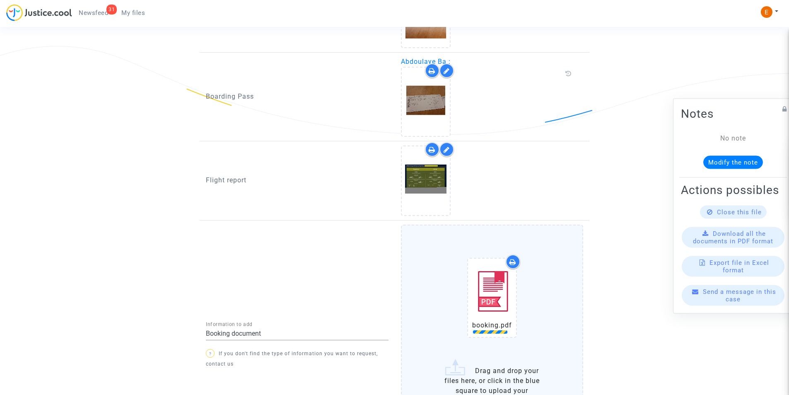 The width and height of the screenshot is (789, 395). Describe the element at coordinates (733, 237) in the screenshot. I see `span: Download all the documents in PDF format` at that location.